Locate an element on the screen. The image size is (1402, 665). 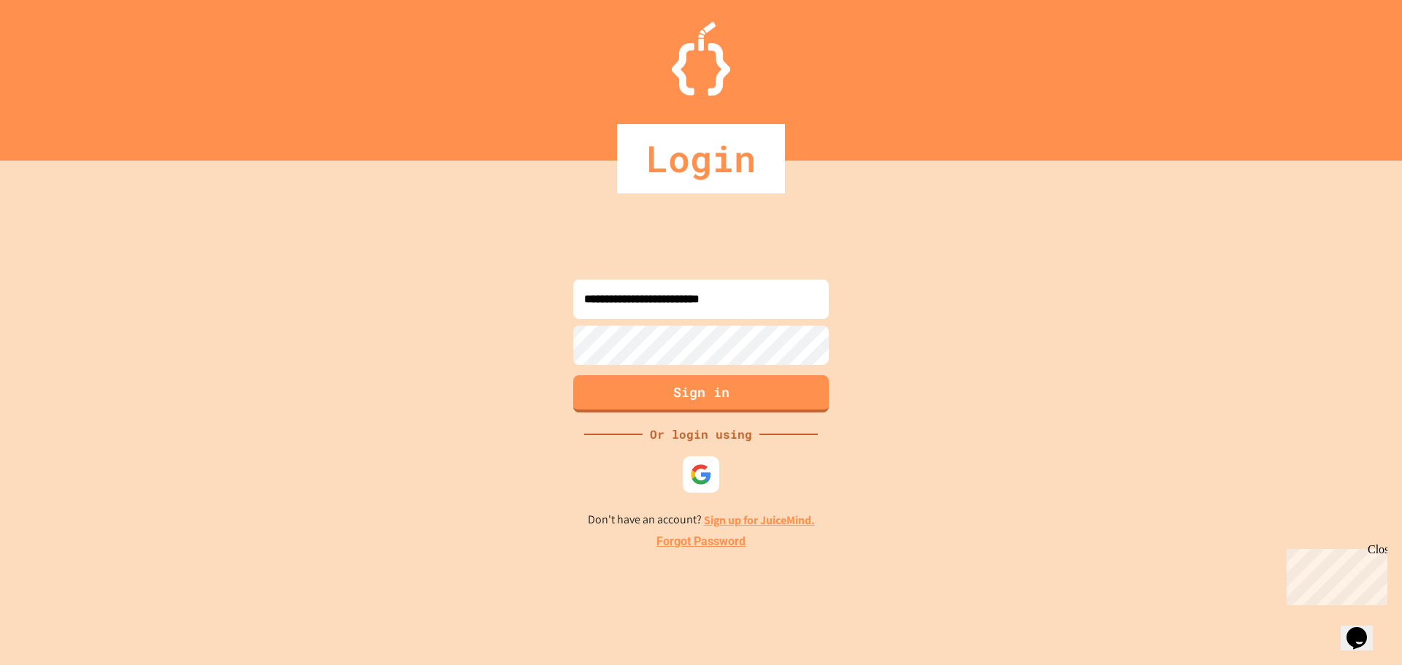
a: Sign up for JuiceMind. is located at coordinates (759, 520).